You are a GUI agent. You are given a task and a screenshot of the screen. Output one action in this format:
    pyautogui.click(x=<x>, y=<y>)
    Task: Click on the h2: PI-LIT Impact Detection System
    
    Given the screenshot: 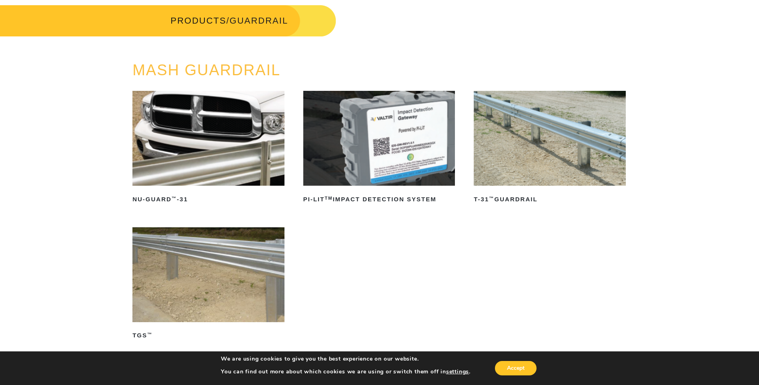 What is the action you would take?
    pyautogui.click(x=379, y=199)
    